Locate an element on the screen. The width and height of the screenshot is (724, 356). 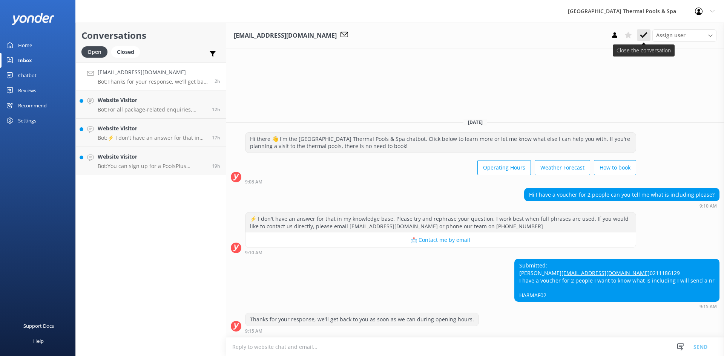
div: Recommend is located at coordinates (32, 106).